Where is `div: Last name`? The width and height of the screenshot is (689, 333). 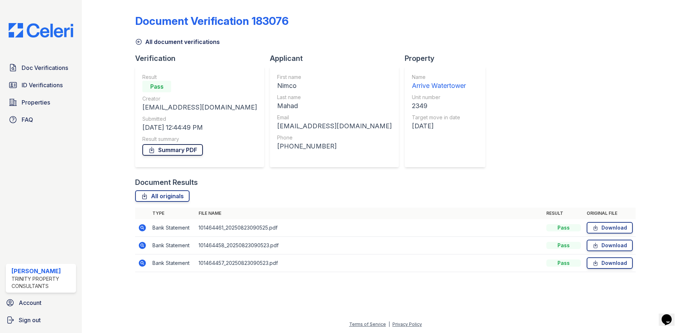
div: Last name is located at coordinates (335, 97).